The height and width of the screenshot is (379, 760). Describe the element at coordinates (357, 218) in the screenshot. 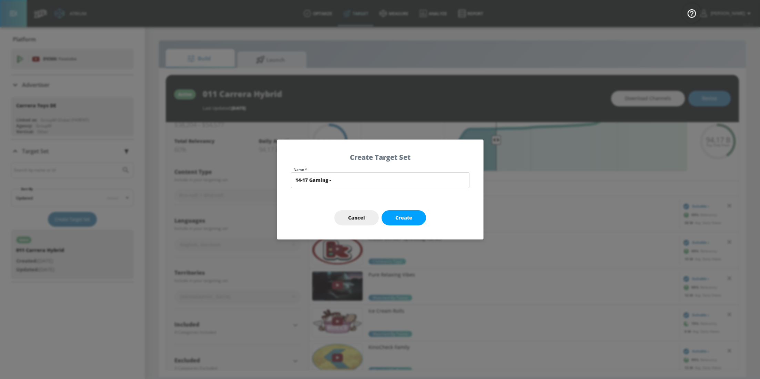

I see `button: Cancel` at that location.